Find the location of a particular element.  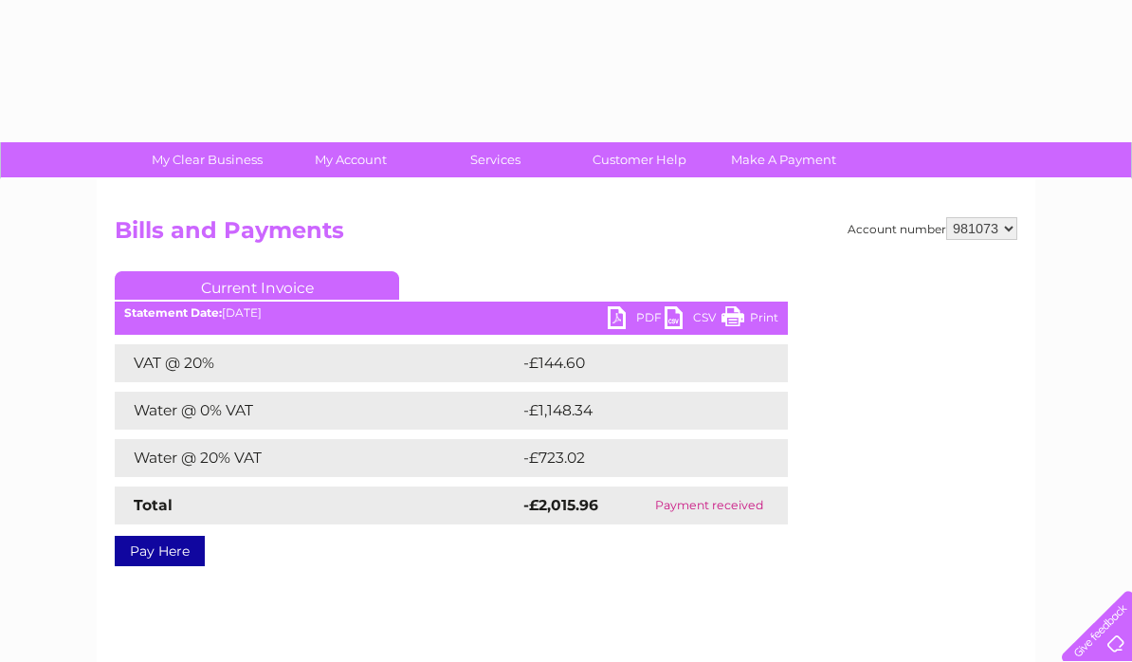

td: Water @ 0% VAT is located at coordinates (317, 411).